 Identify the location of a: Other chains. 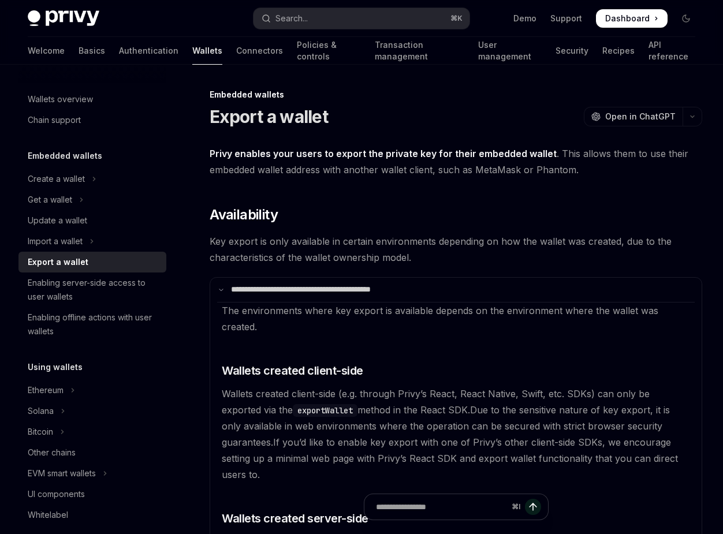
(92, 453).